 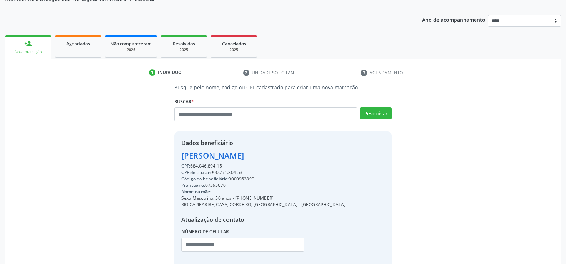 What do you see at coordinates (263, 173) in the screenshot?
I see `div: 900.771.804-53` at bounding box center [263, 173].